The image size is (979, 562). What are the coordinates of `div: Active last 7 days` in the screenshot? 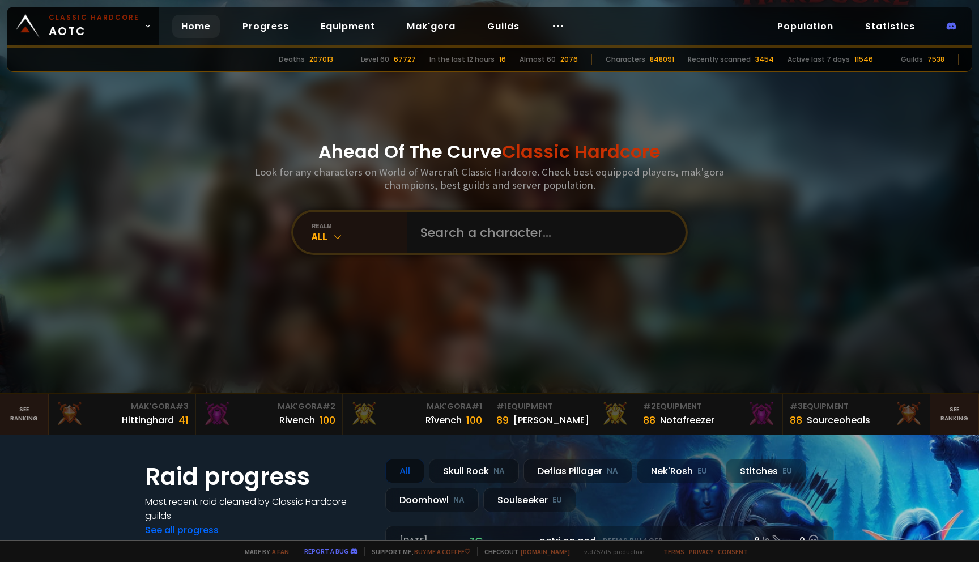 It's located at (819, 60).